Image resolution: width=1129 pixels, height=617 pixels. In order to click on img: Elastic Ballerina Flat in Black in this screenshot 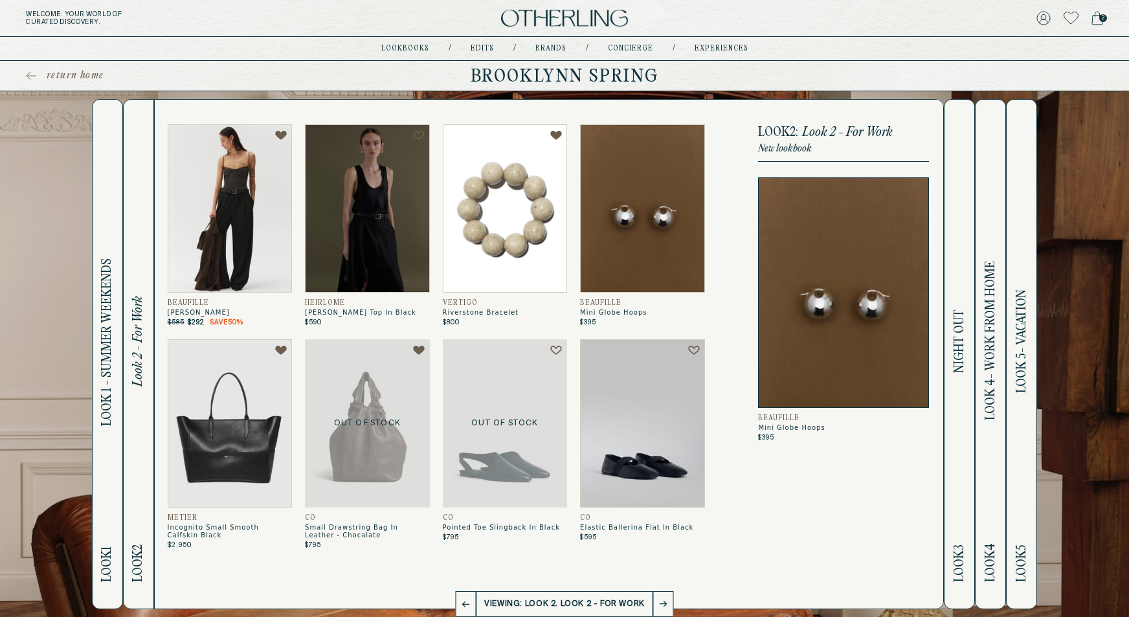, I will do `click(642, 423)`.